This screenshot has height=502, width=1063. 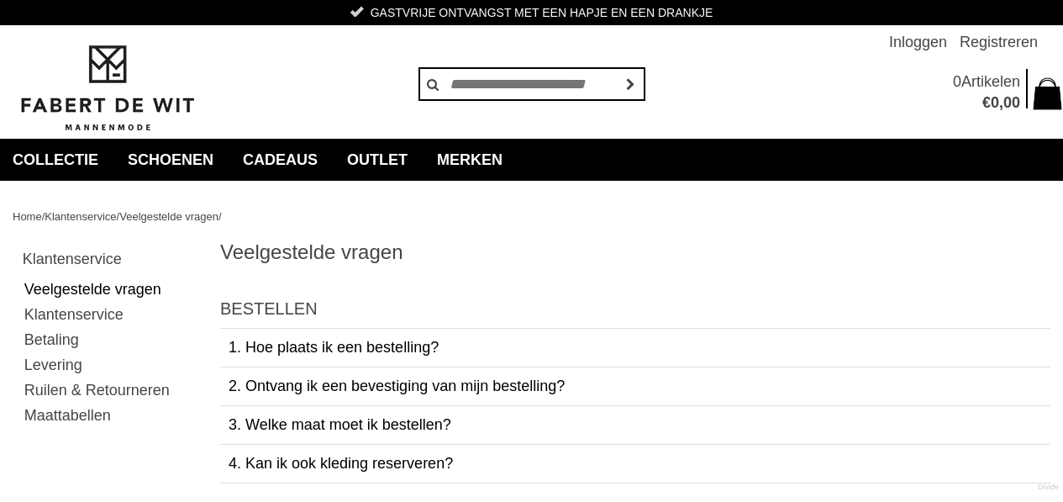 I want to click on a: Home, so click(x=27, y=216).